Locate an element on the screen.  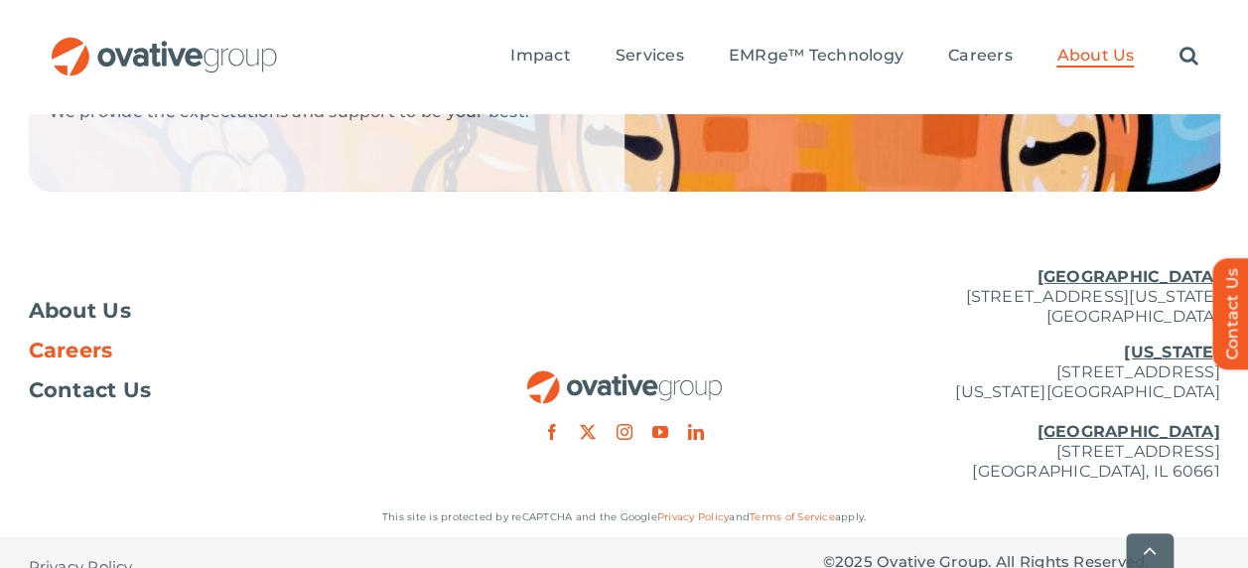
a: Search is located at coordinates (1188, 57).